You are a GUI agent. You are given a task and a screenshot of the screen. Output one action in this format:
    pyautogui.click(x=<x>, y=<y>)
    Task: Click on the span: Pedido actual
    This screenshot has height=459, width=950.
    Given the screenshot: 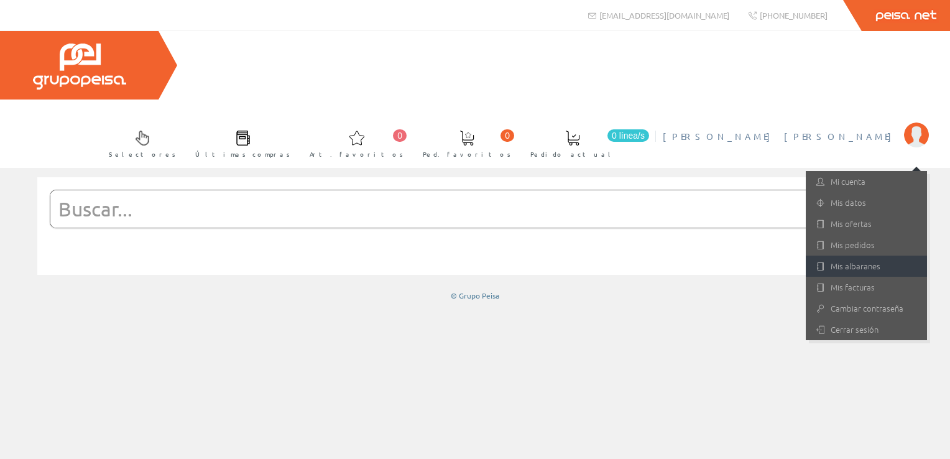 What is the action you would take?
    pyautogui.click(x=572, y=154)
    